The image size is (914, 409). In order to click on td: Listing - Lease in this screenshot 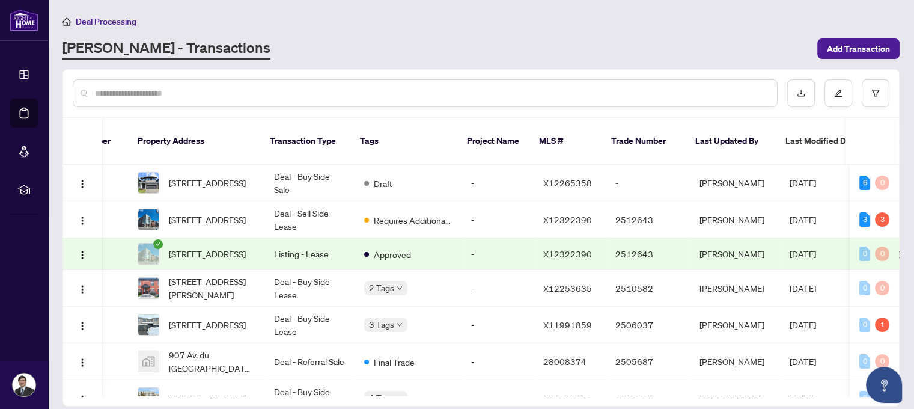, I will do `click(310, 254)`.